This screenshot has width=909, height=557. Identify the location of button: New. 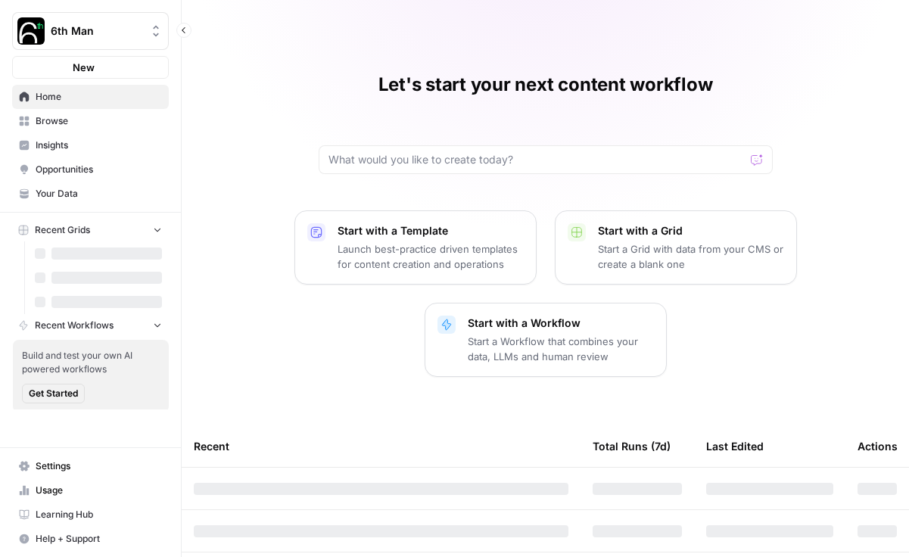
(90, 67).